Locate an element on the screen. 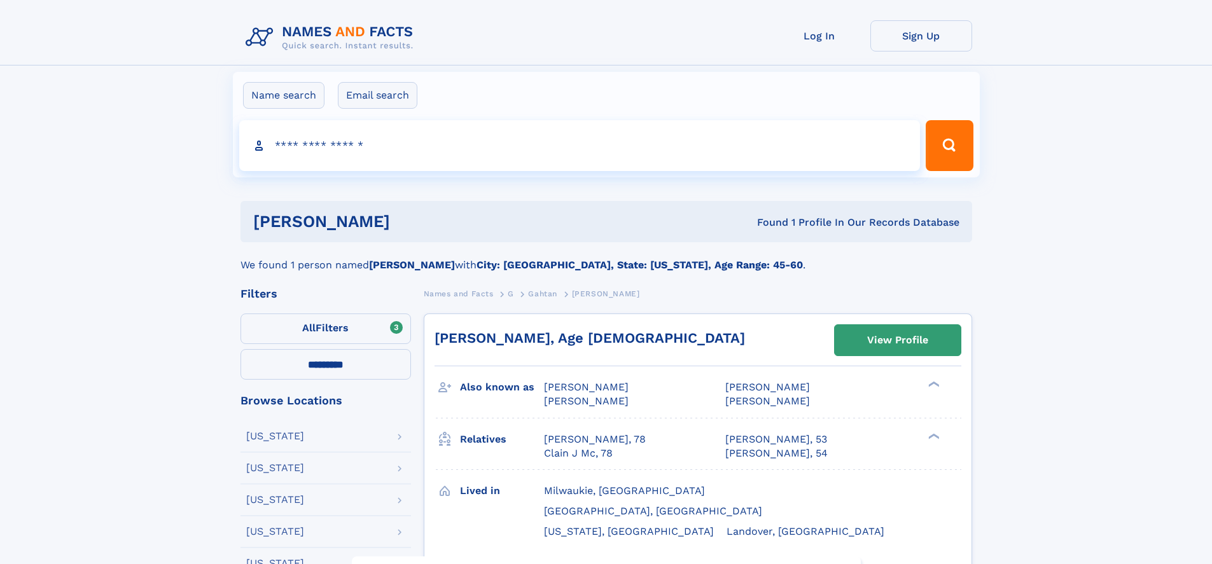  a: Clain J Mc, 78 is located at coordinates (578, 454).